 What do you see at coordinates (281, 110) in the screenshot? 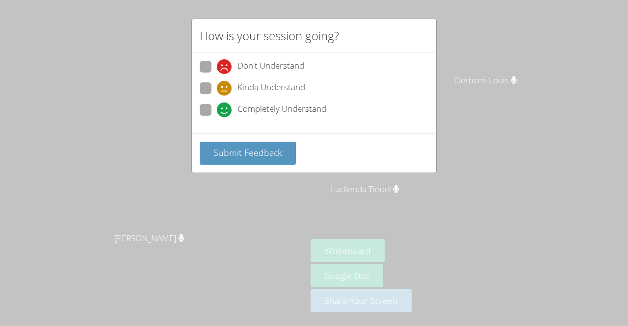
I see `span: Completely Understand` at bounding box center [281, 110].